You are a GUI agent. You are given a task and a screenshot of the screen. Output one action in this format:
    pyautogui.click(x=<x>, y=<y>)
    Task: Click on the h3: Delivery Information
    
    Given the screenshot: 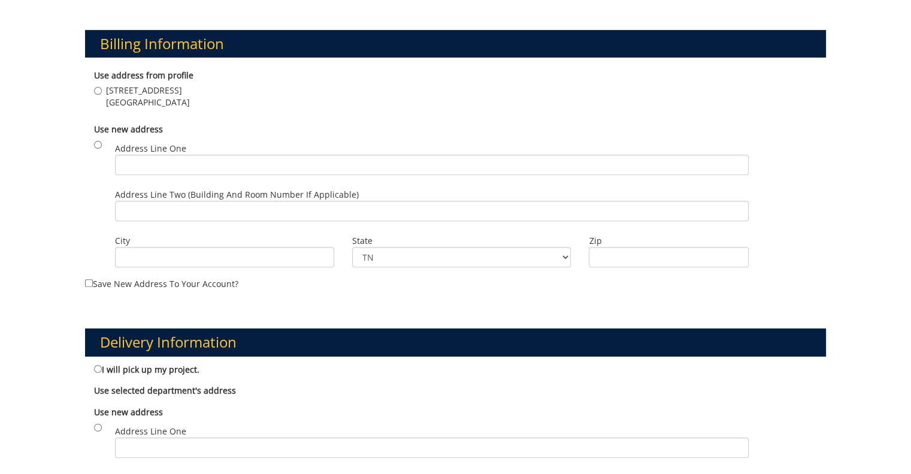 What is the action you would take?
    pyautogui.click(x=456, y=342)
    